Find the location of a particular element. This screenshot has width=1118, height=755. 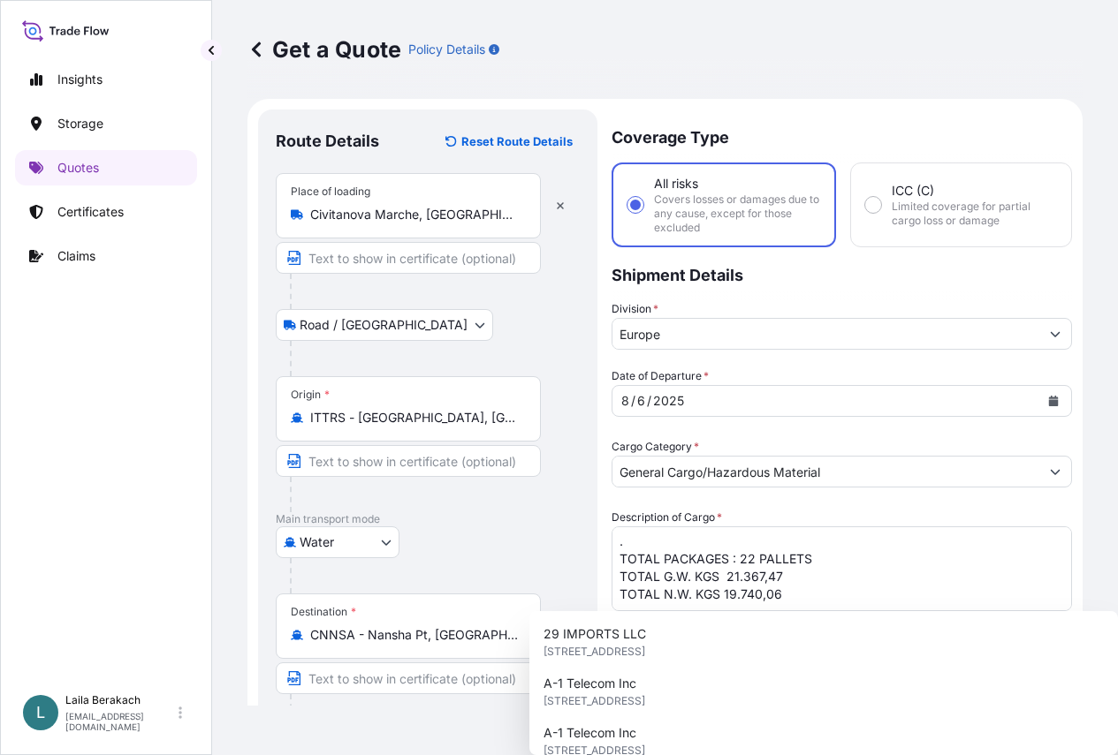

p: Shipment Details is located at coordinates (841, 274).